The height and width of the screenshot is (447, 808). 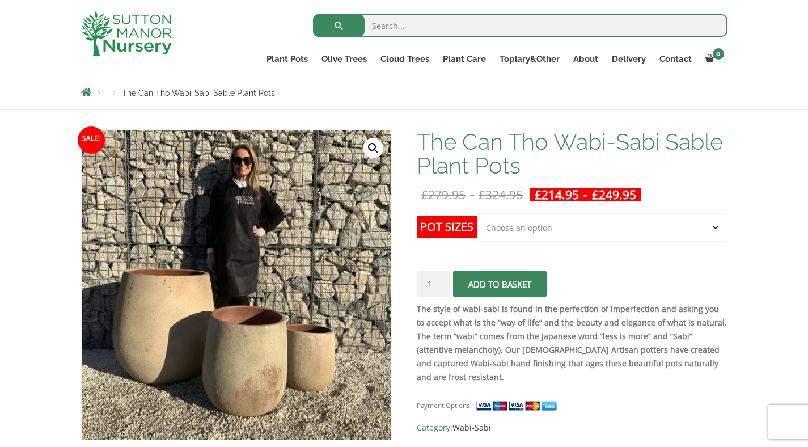 What do you see at coordinates (614, 194) in the screenshot?
I see `bdi: 249.95` at bounding box center [614, 194].